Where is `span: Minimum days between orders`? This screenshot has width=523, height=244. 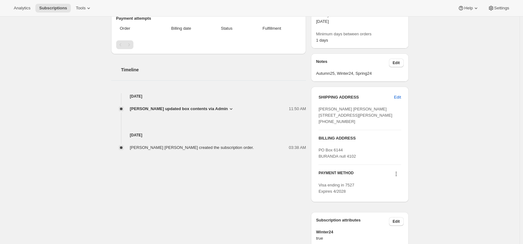 span: Minimum days between orders is located at coordinates (359, 34).